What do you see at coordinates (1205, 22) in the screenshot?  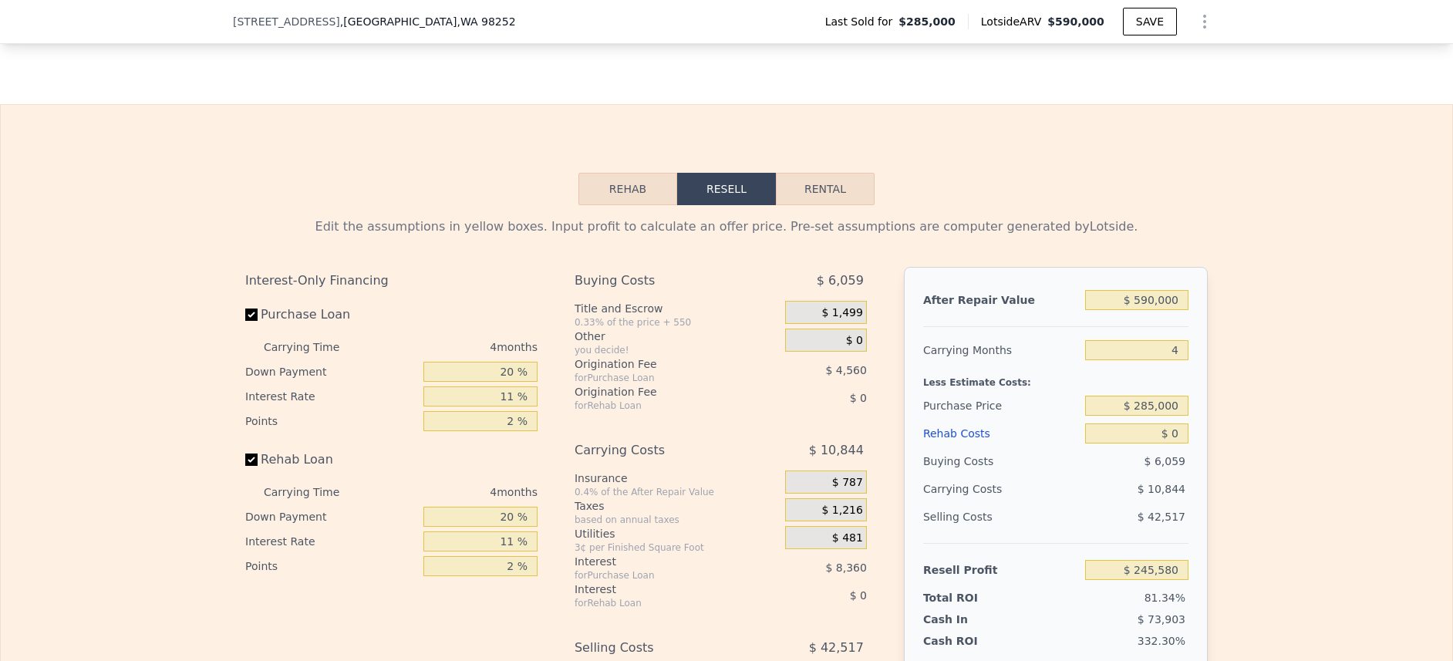 I see `button: Show Options` at bounding box center [1205, 22].